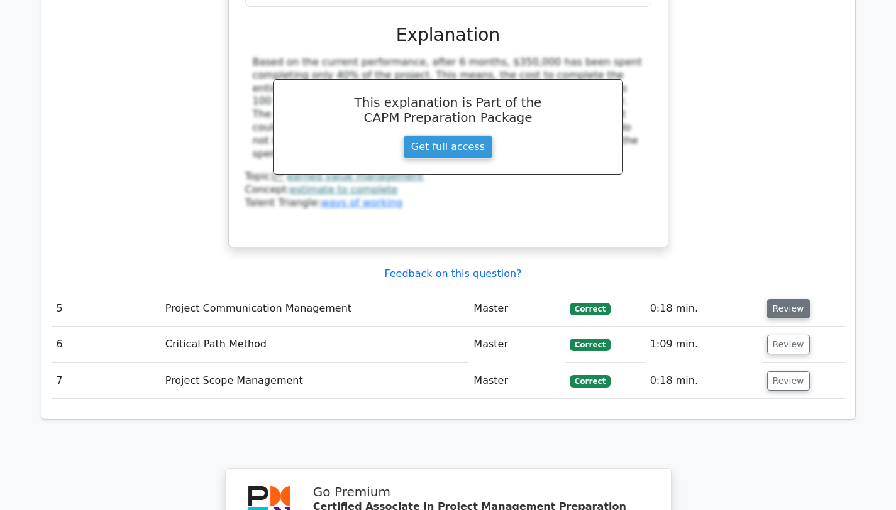 The image size is (896, 510). What do you see at coordinates (354, 176) in the screenshot?
I see `a: earned value management` at bounding box center [354, 176].